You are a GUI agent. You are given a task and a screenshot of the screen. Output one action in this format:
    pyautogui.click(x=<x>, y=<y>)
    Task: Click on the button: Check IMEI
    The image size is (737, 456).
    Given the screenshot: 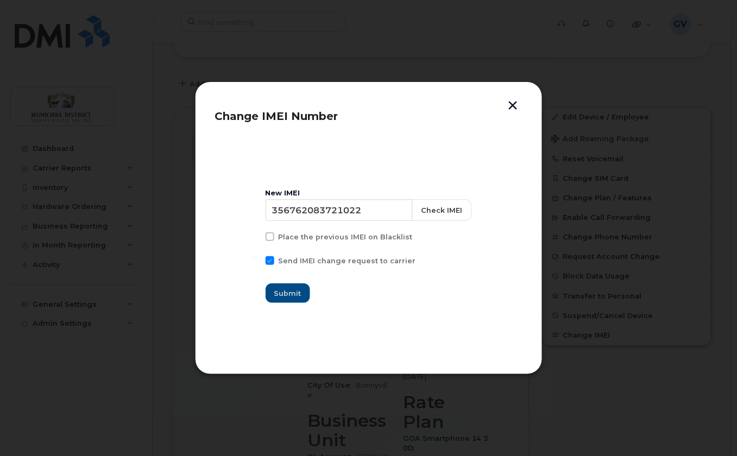 What is the action you would take?
    pyautogui.click(x=442, y=210)
    